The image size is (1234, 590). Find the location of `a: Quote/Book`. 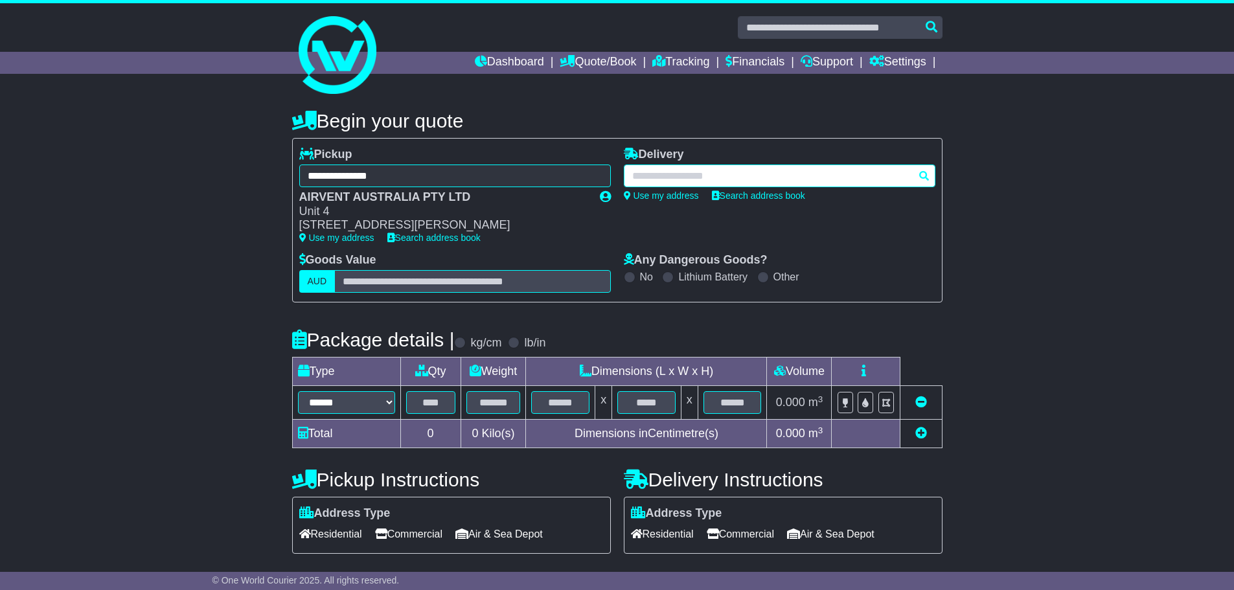

a: Quote/Book is located at coordinates (598, 63).